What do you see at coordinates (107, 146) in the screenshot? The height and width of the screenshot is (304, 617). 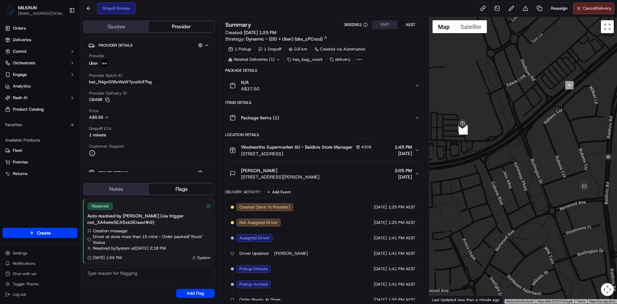 I see `span: Customer Support` at bounding box center [107, 146].